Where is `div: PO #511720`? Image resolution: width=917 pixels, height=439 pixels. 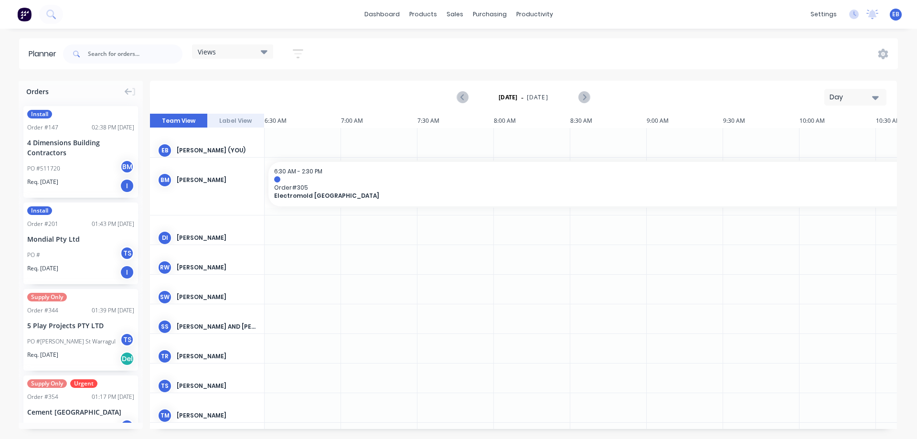
div: PO #511720 is located at coordinates (43, 169).